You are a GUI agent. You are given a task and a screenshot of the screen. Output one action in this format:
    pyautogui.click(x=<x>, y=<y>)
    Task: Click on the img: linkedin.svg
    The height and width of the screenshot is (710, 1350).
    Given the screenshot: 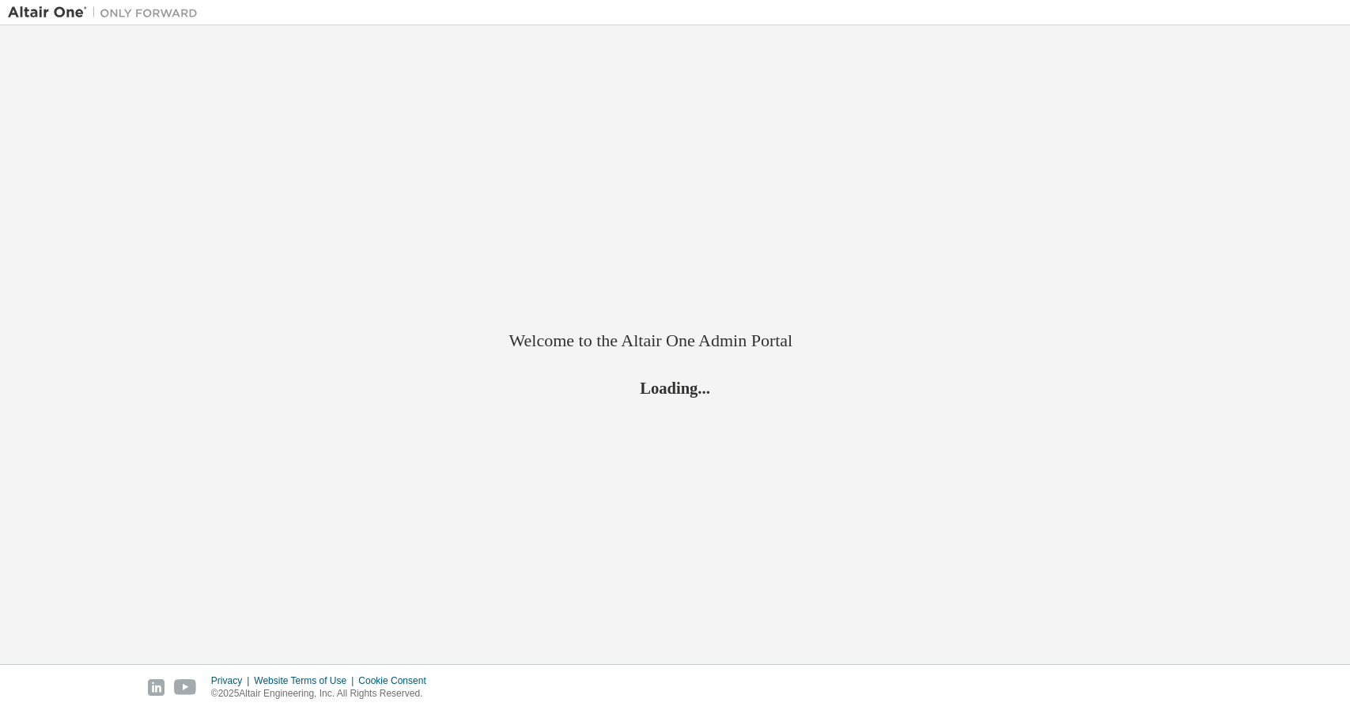 What is the action you would take?
    pyautogui.click(x=156, y=687)
    